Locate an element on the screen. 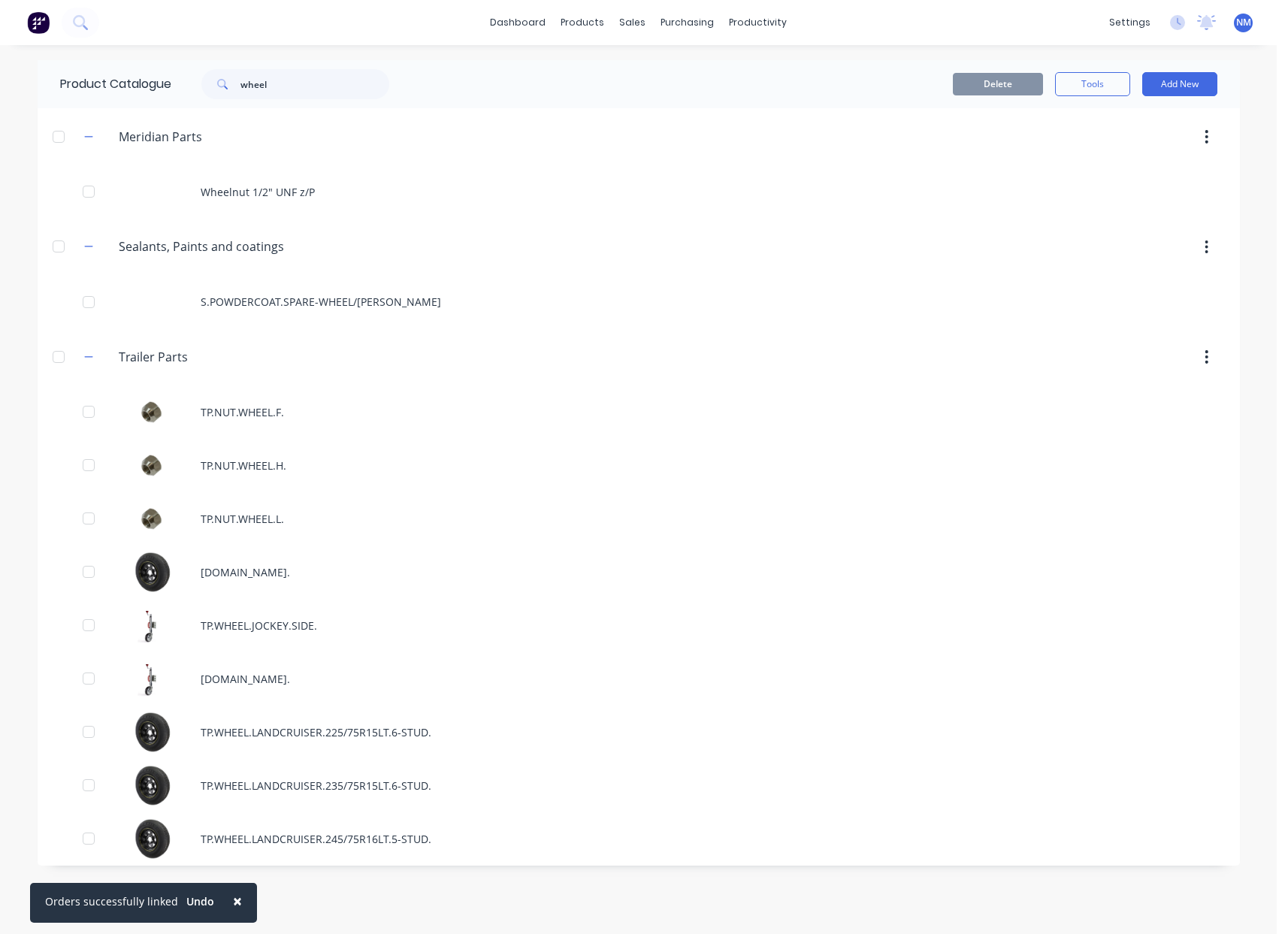  div: settings is located at coordinates (1130, 23).